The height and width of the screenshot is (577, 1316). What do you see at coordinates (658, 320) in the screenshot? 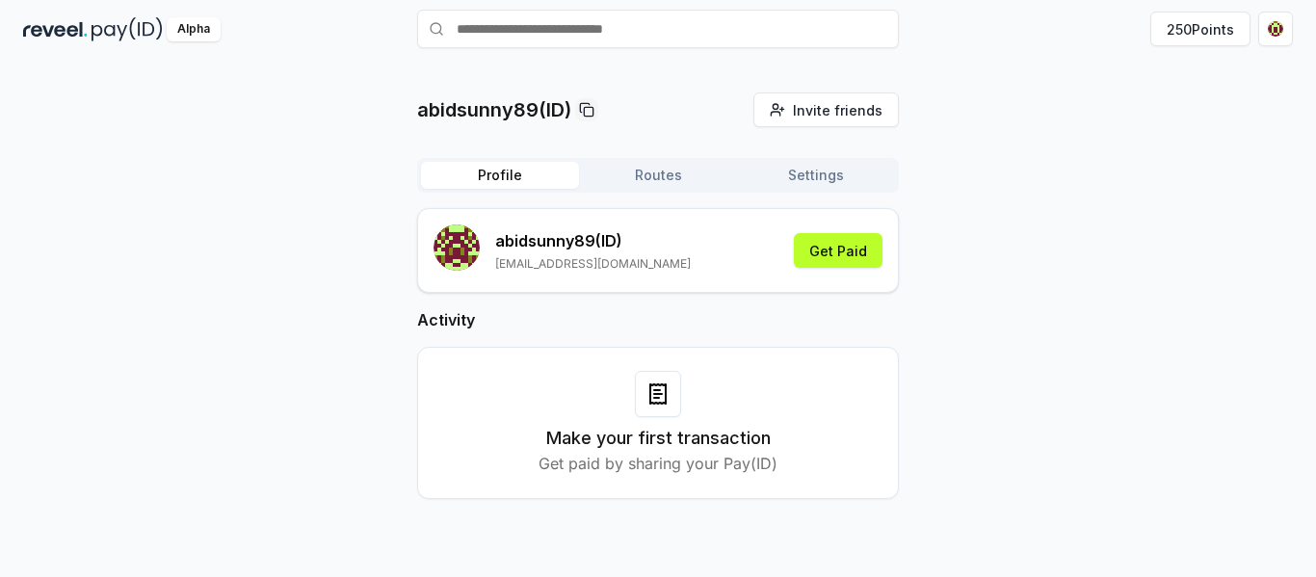
I see `h2: Activity` at bounding box center [658, 320].